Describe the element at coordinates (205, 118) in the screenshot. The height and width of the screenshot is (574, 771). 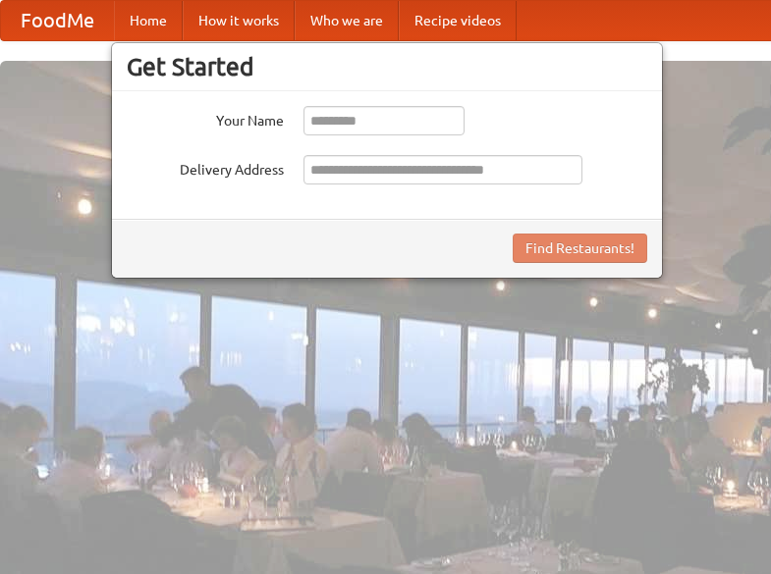
I see `label: Your Name` at that location.